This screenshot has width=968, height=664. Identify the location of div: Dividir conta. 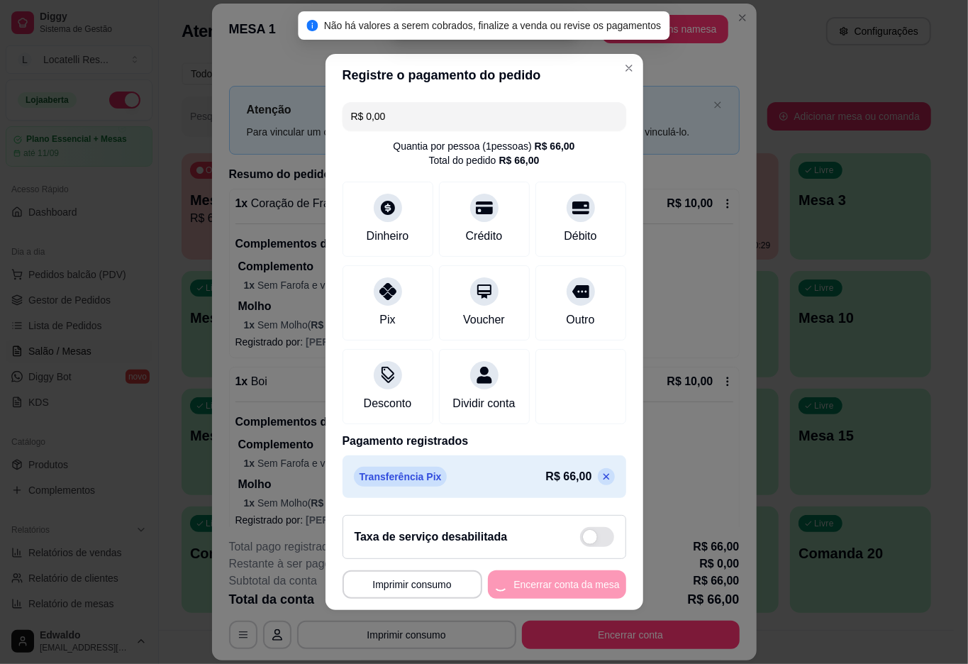
(484, 404).